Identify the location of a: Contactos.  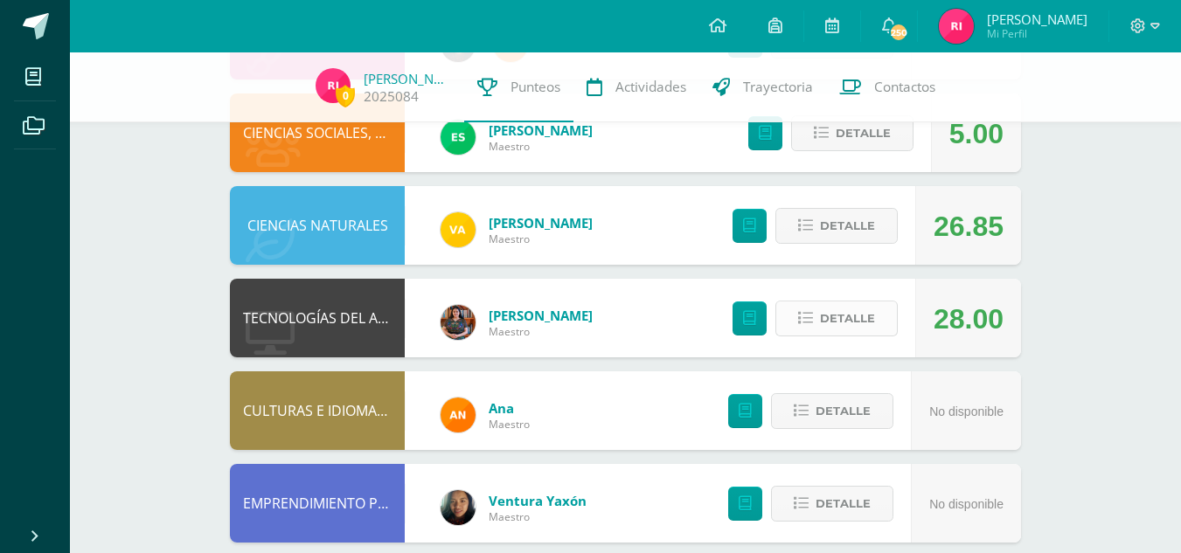
(887, 87).